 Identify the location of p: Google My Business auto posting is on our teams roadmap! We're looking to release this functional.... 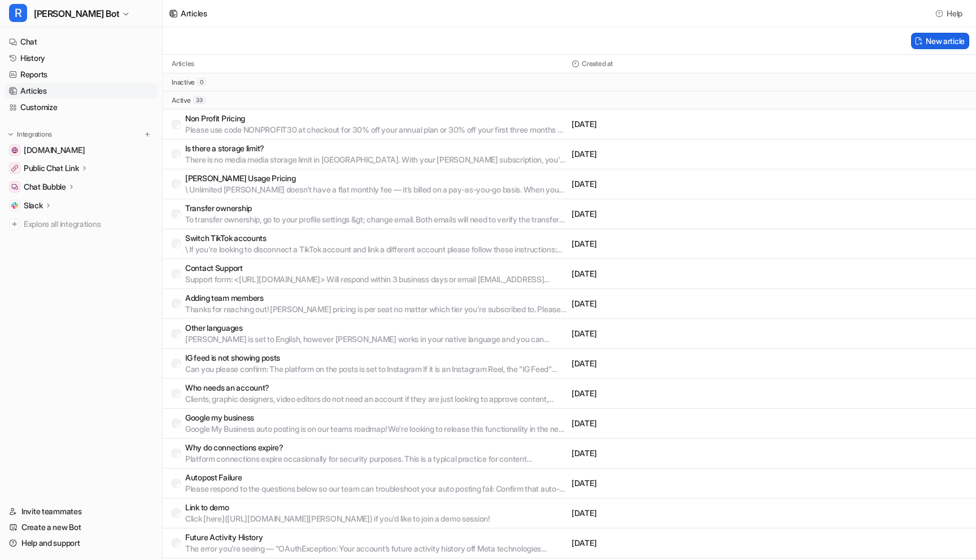
(376, 429).